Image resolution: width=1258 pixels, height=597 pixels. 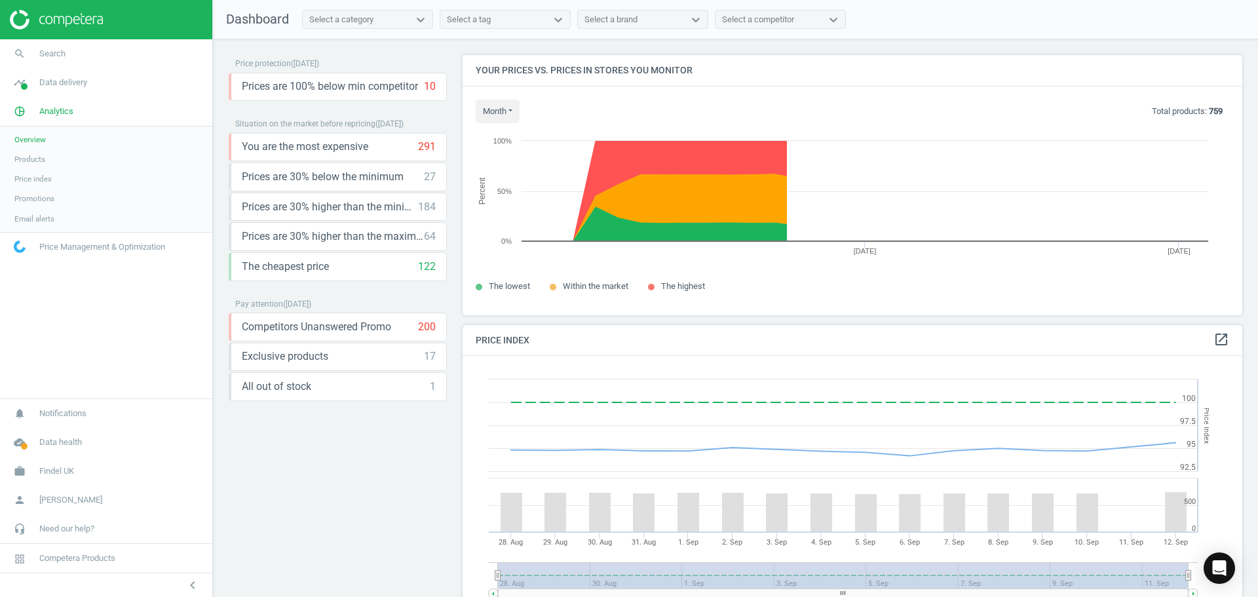 I want to click on div: 17, so click(x=430, y=356).